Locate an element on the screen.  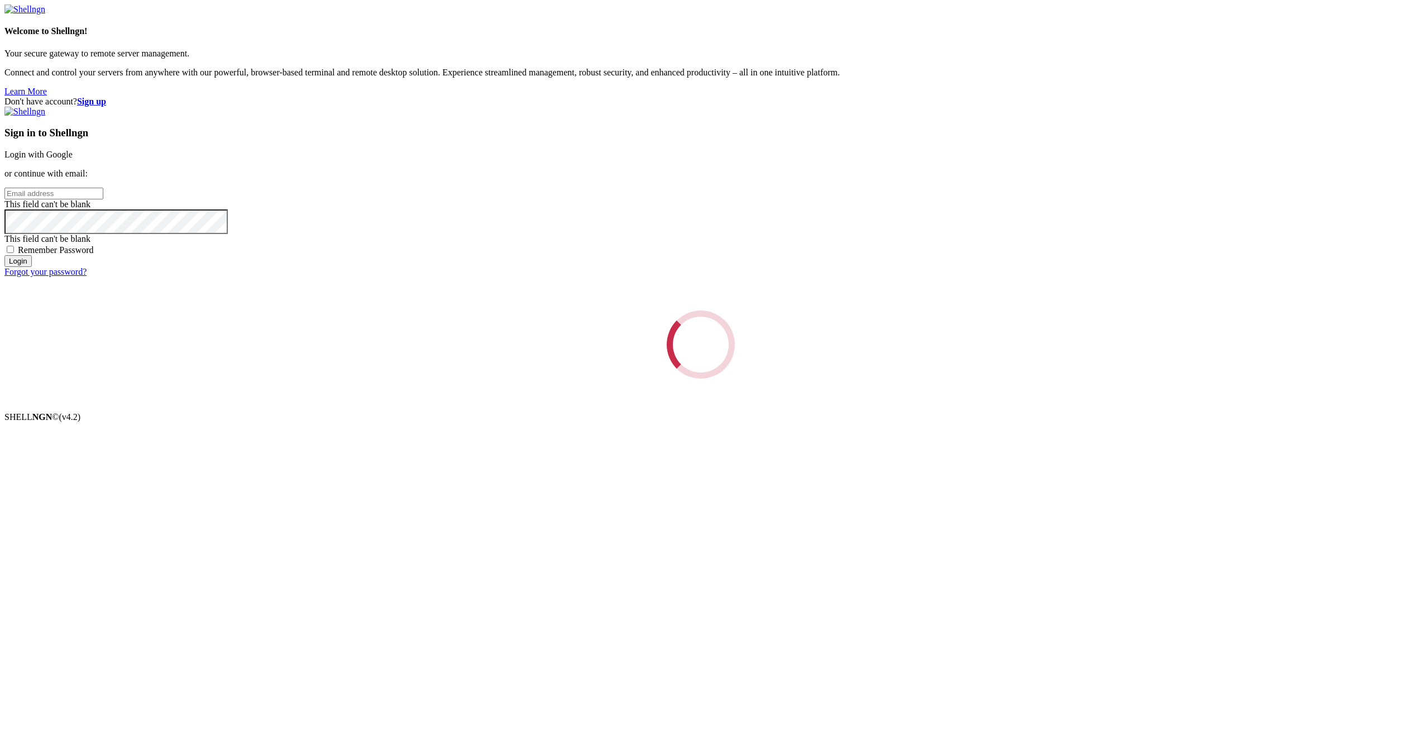
b: NGN is located at coordinates (42, 417).